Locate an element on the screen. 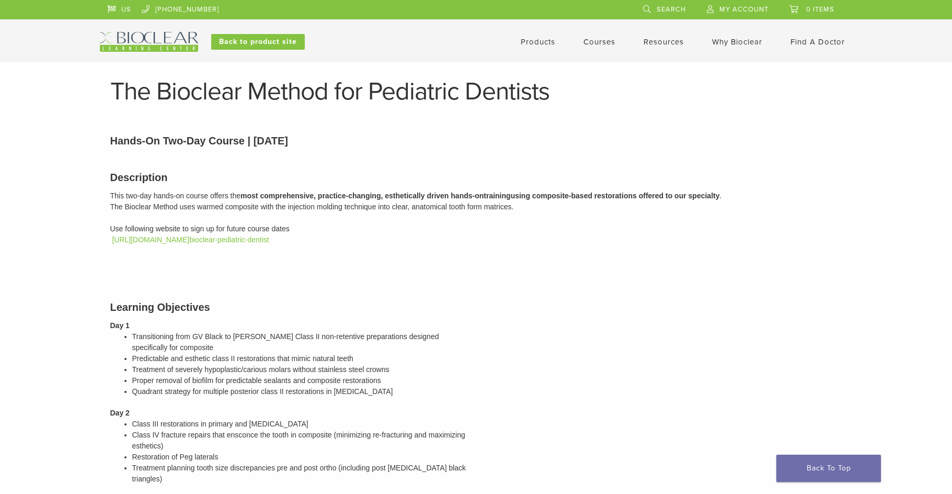 The image size is (952, 494). h3: Learning Objectives is located at coordinates (289, 307).